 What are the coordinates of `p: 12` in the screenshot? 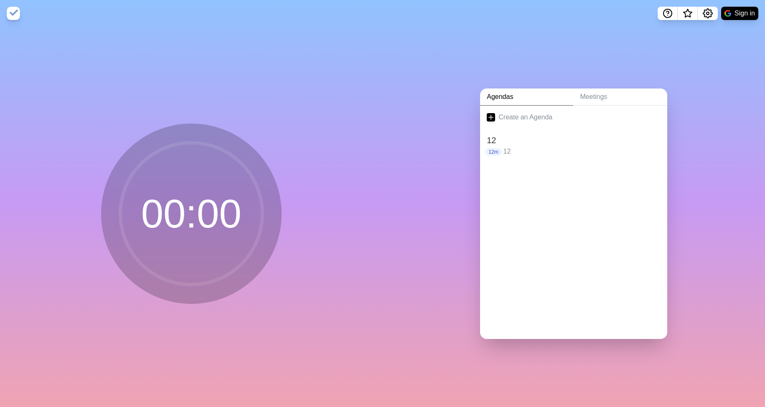 It's located at (582, 152).